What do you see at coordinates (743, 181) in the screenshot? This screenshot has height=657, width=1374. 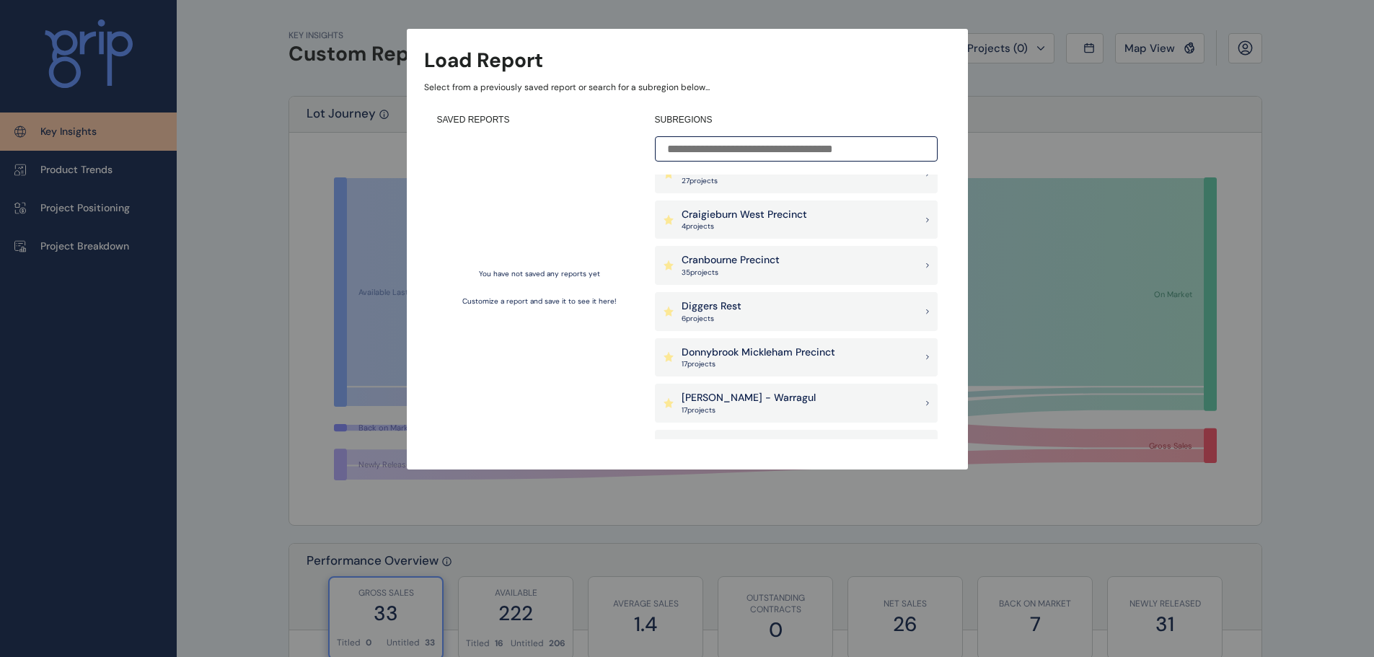 I see `p: 27 project s` at bounding box center [743, 181].